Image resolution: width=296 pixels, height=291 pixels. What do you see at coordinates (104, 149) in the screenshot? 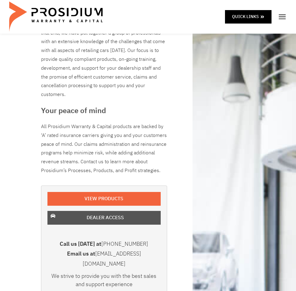
I see `p: All Prosidium Warranty & Capital products are backed by ‘A’ rated insurance carriers giving you a...` at bounding box center [104, 149].